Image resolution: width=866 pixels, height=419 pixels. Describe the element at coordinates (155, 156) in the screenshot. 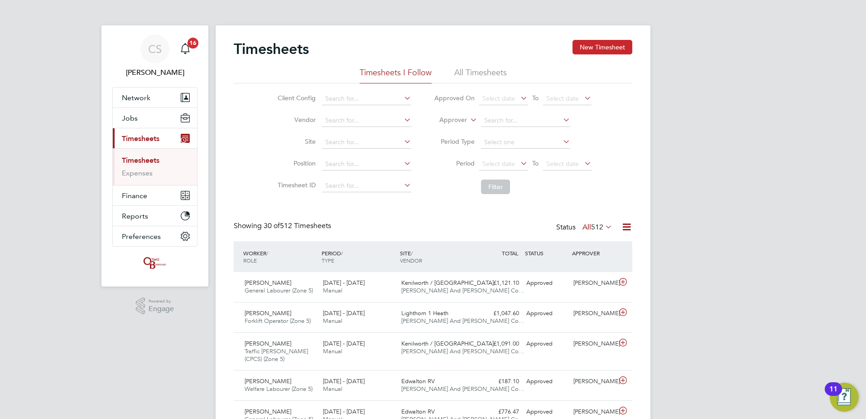

I see `nav: Main navigation` at that location.